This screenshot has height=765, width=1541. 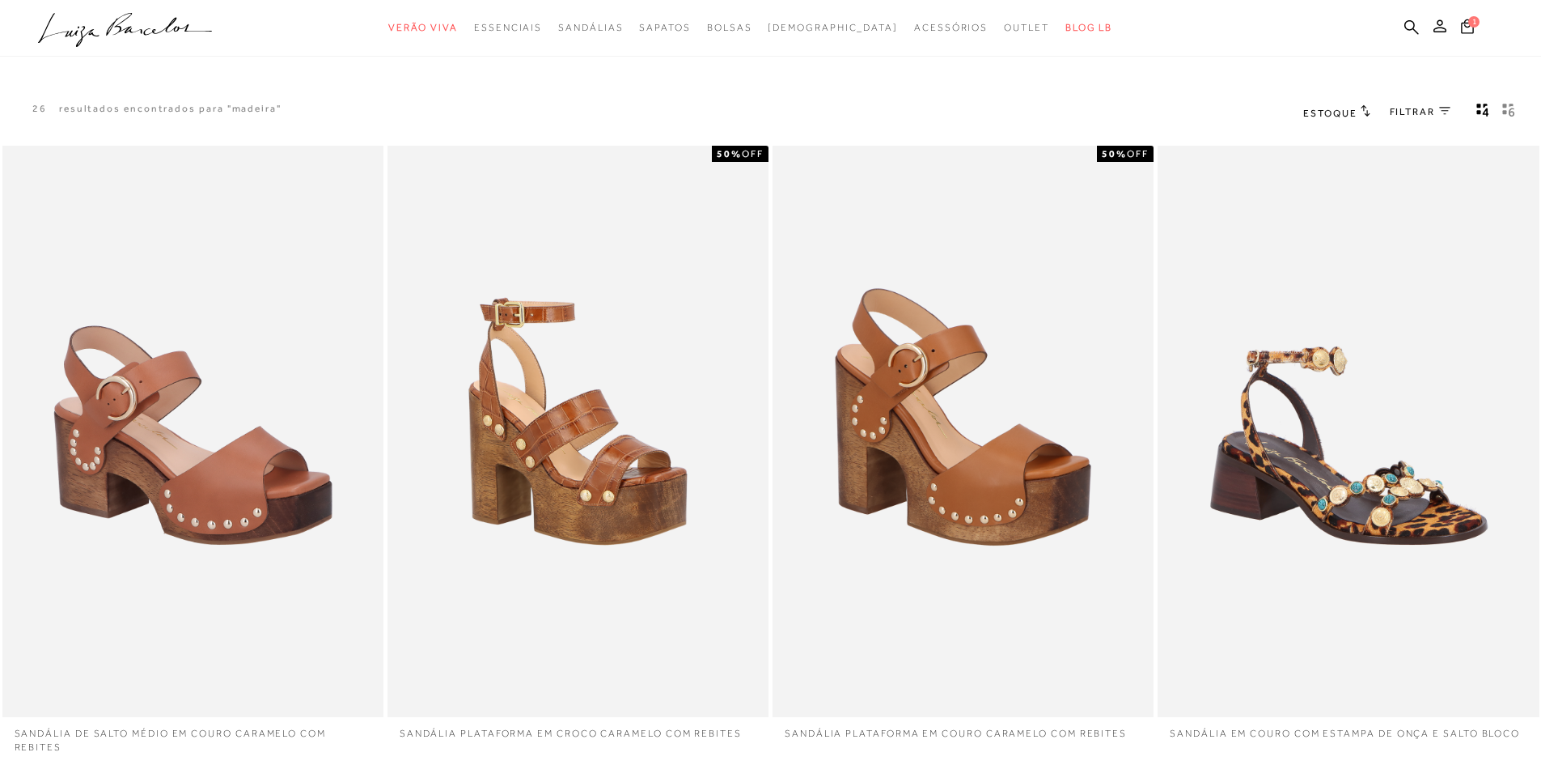 What do you see at coordinates (193, 431) in the screenshot?
I see `img: SANDÁLIA DE SALTO MÉDIO EM COURO CARAMELO COM REBITES` at bounding box center [193, 431].